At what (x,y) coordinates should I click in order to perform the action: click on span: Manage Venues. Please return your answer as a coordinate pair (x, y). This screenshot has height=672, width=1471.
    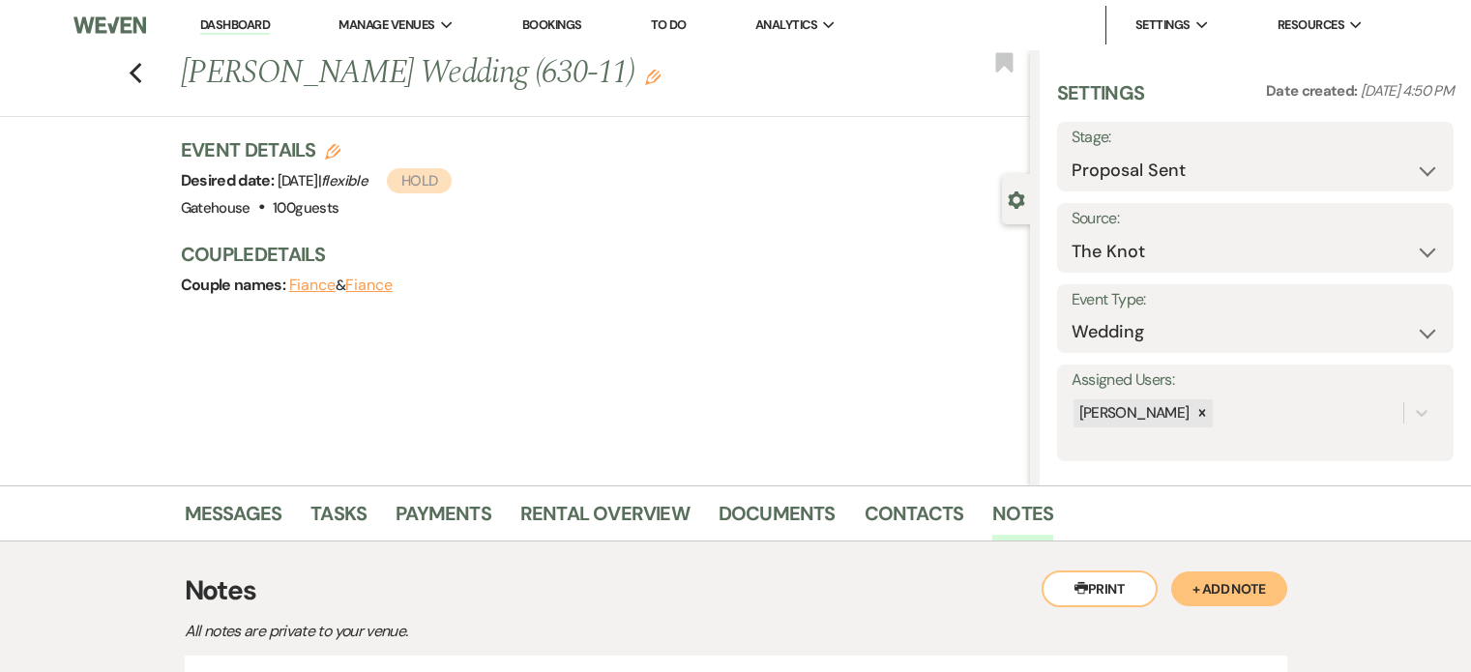
    Looking at the image, I should click on (386, 25).